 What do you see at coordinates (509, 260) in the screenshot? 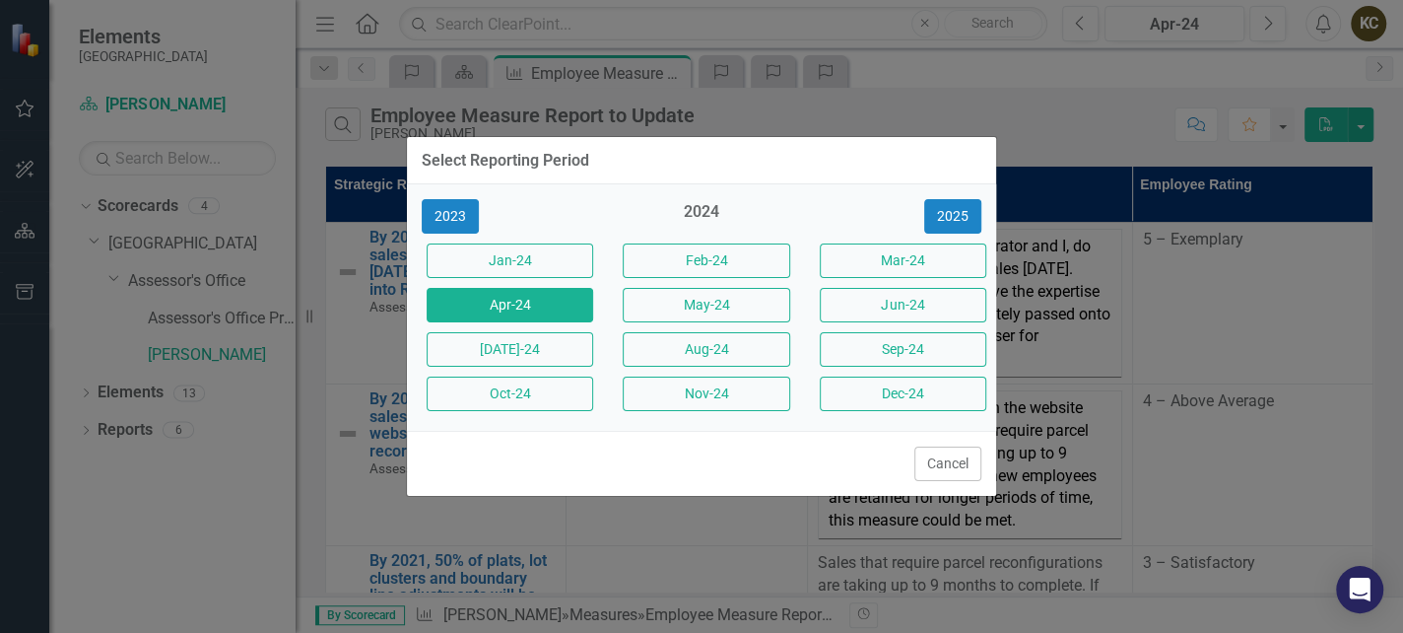
I see `button: Jan-24` at bounding box center [509, 260].